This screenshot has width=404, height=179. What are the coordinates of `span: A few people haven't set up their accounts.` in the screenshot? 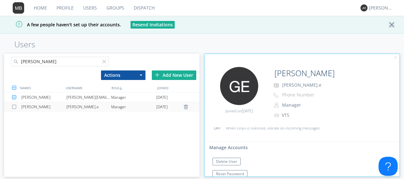 It's located at (63, 24).